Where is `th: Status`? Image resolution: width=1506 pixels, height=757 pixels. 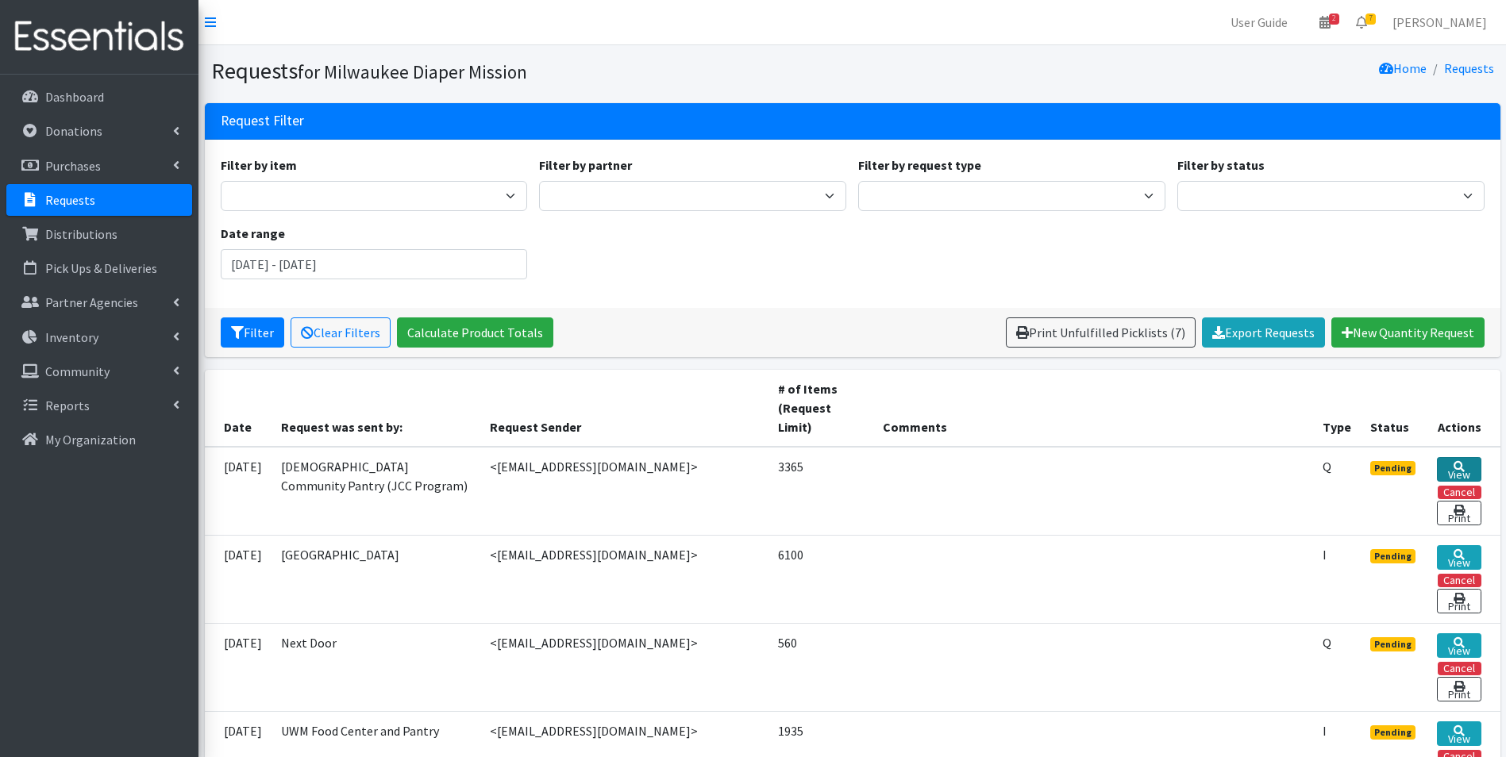
th: Status is located at coordinates (1394, 408).